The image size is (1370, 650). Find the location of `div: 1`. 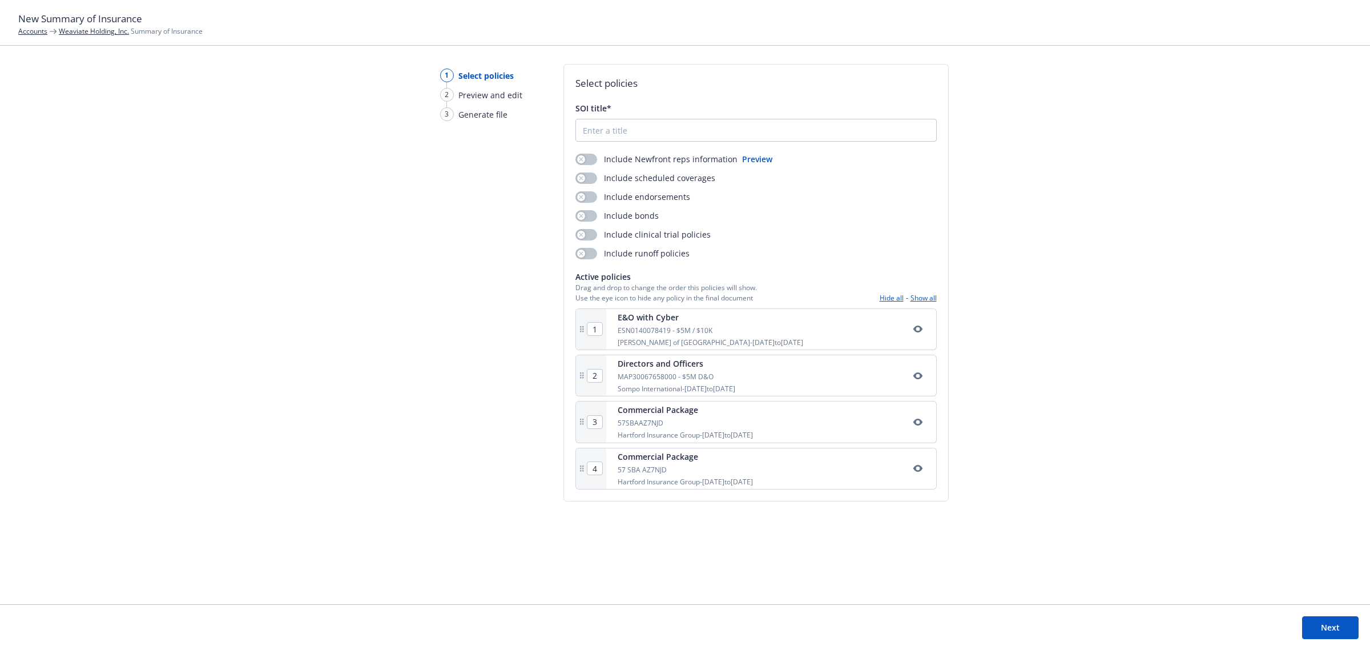

div: 1 is located at coordinates (447, 75).